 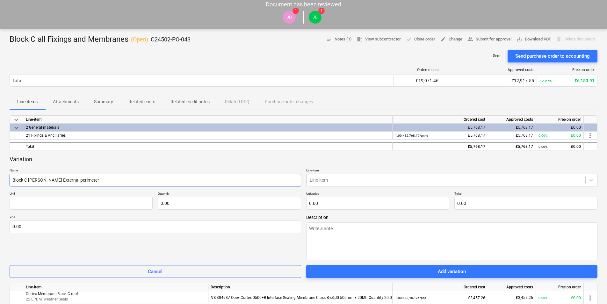 I want to click on p: C24502-PO-043, so click(x=171, y=40).